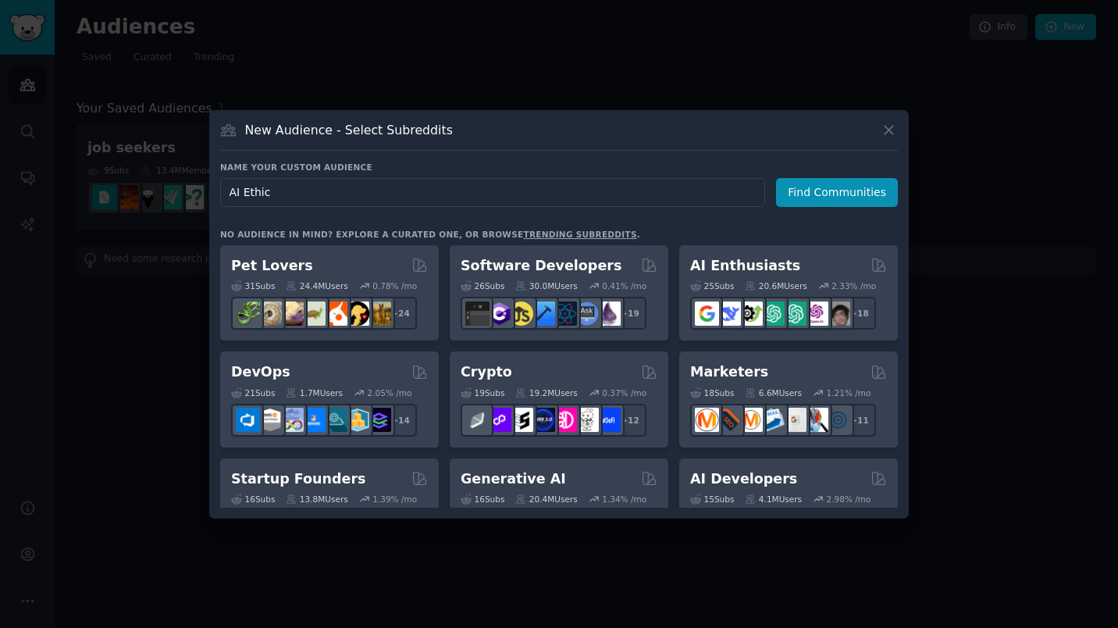 The image size is (1118, 628). I want to click on input: Pick a short name, like "Digital Marketers" or "Movie-Goers", so click(493, 192).